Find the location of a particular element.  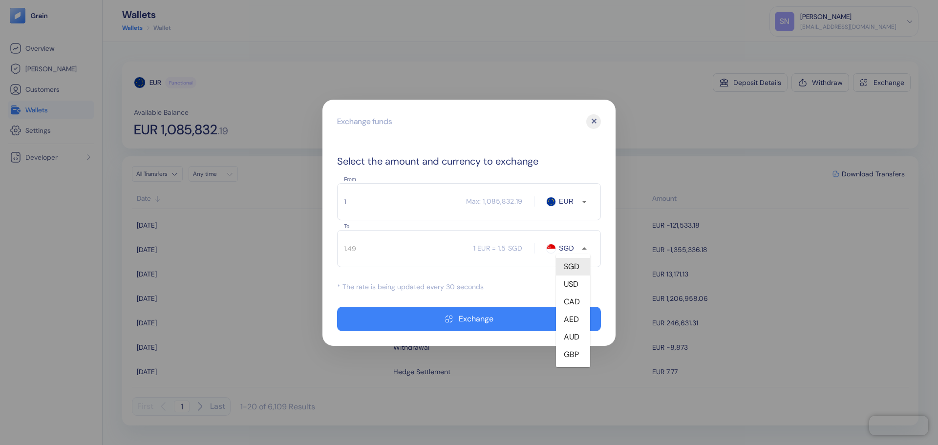

label: To is located at coordinates (346, 226).